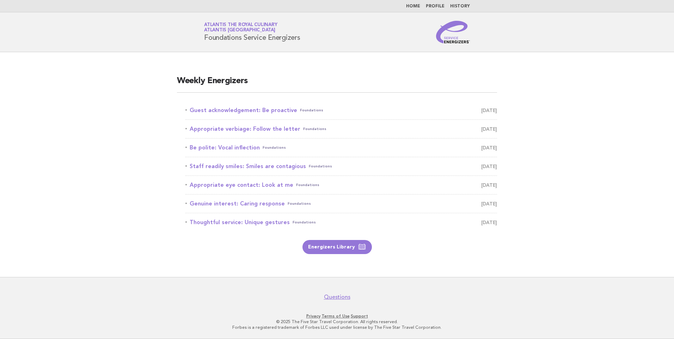 This screenshot has height=339, width=674. I want to click on a: Home, so click(413, 6).